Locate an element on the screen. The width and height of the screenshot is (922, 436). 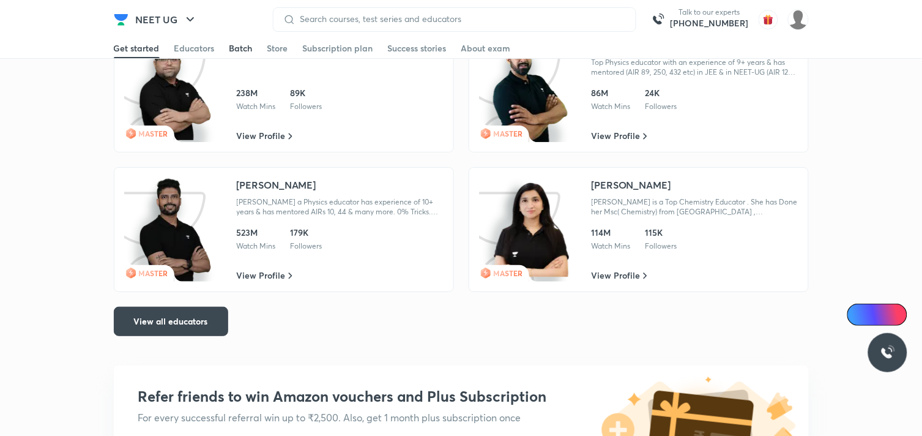
a: Success stories is located at coordinates (417, 48).